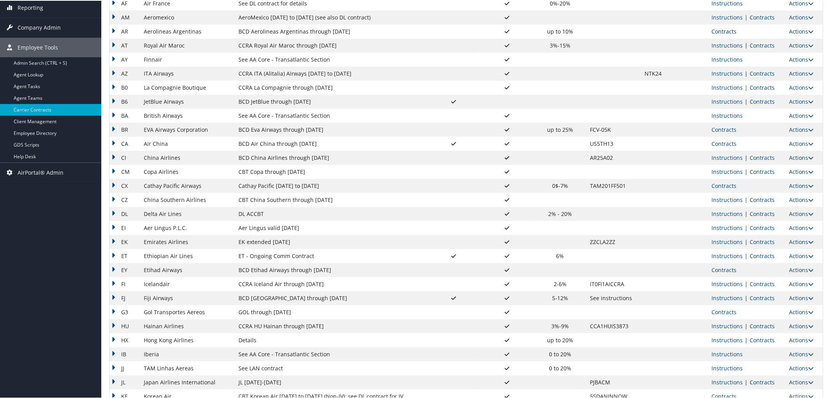 The image size is (828, 398). What do you see at coordinates (560, 367) in the screenshot?
I see `td: 0 to 20%` at bounding box center [560, 367].